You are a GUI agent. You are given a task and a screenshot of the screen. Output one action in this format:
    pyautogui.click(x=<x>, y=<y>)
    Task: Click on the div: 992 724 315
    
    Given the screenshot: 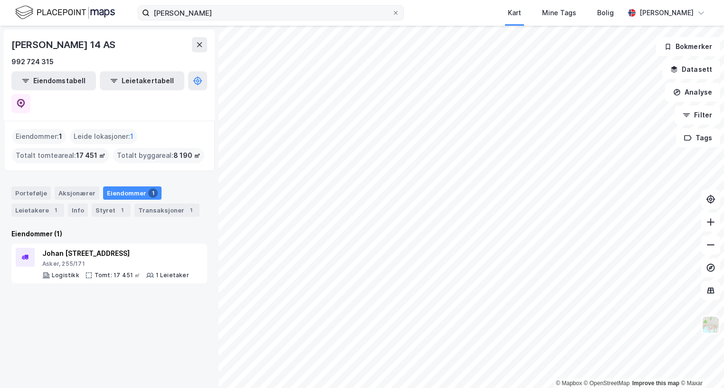 What is the action you would take?
    pyautogui.click(x=32, y=62)
    